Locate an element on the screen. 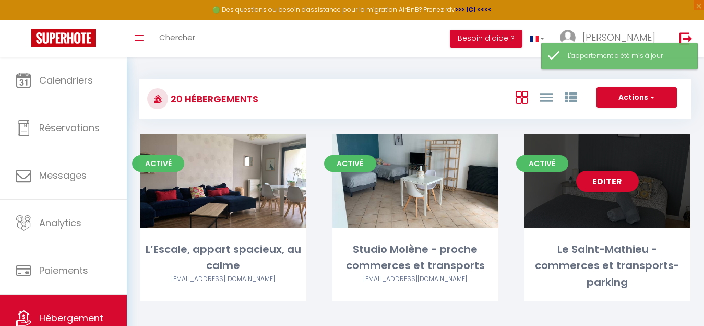  span: Analytics is located at coordinates (60, 222).